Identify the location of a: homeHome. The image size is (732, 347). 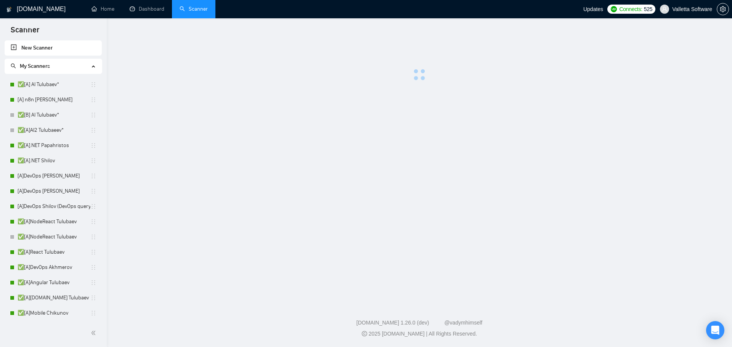
(103, 9).